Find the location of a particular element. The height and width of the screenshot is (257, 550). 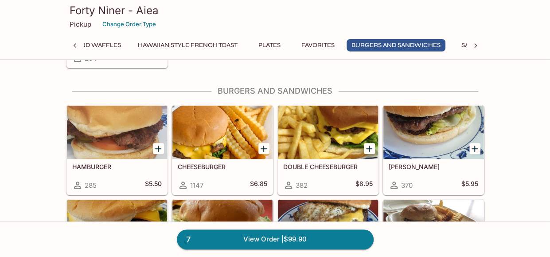

h5: $5.95 is located at coordinates (470, 185).